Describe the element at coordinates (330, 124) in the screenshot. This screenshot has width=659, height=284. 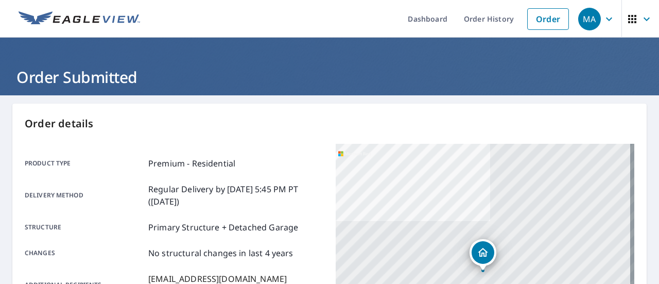
I see `p: Order details` at that location.